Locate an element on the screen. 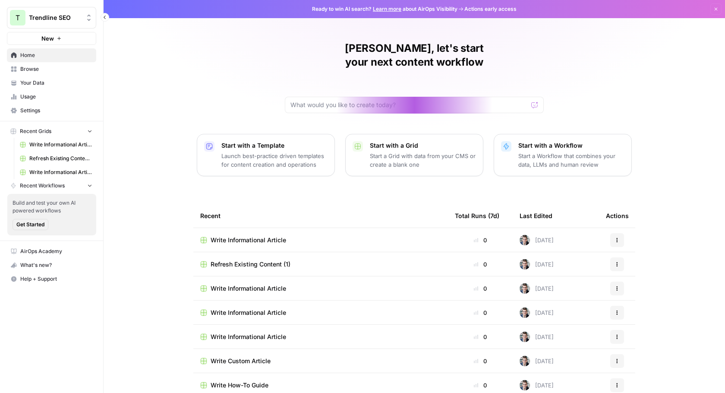 This screenshot has height=393, width=725. span: Settings is located at coordinates (56, 111).